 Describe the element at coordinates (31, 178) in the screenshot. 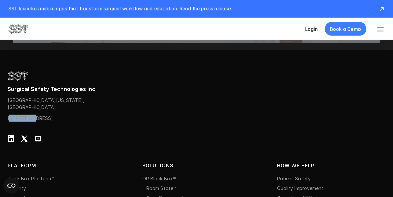

I see `a: Black Box Platform™` at that location.